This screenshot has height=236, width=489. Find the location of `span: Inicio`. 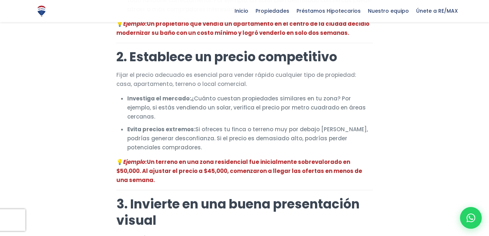

span: Inicio is located at coordinates (241, 11).